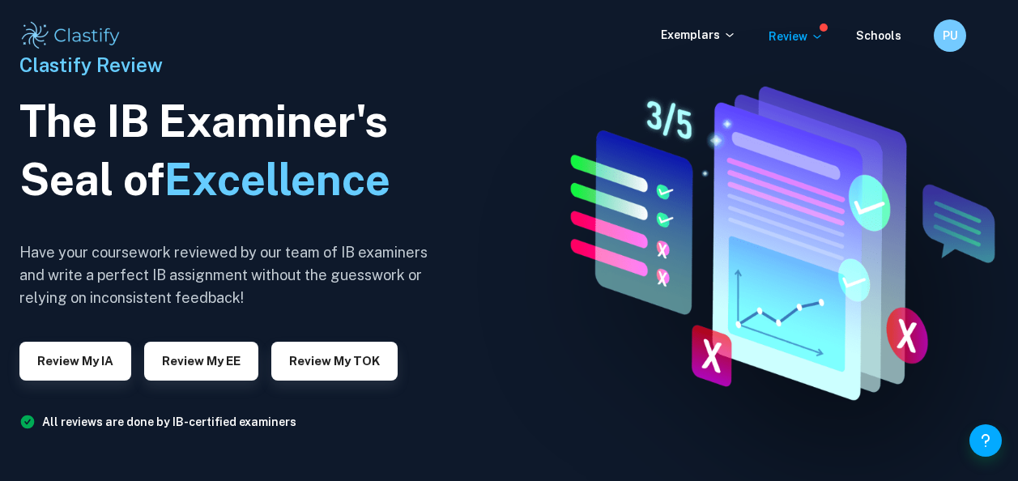  What do you see at coordinates (986, 441) in the screenshot?
I see `button: Help and Feedback` at bounding box center [986, 441].